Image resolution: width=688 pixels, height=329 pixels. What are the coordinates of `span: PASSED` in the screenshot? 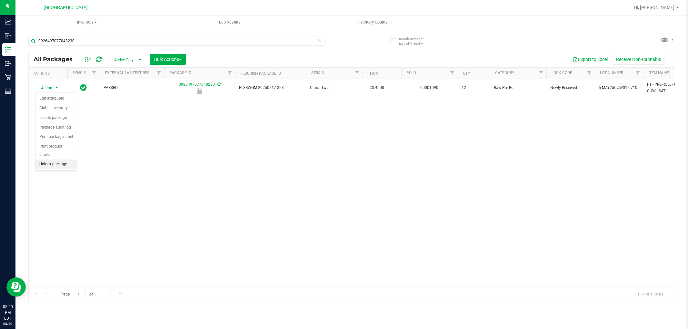 It's located at (132, 88).